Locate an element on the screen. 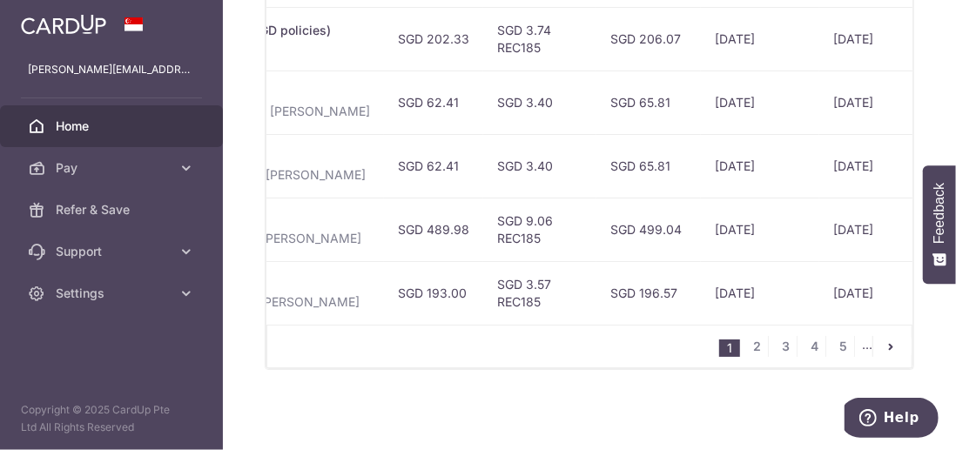 The image size is (956, 450). span: Settings is located at coordinates (113, 293).